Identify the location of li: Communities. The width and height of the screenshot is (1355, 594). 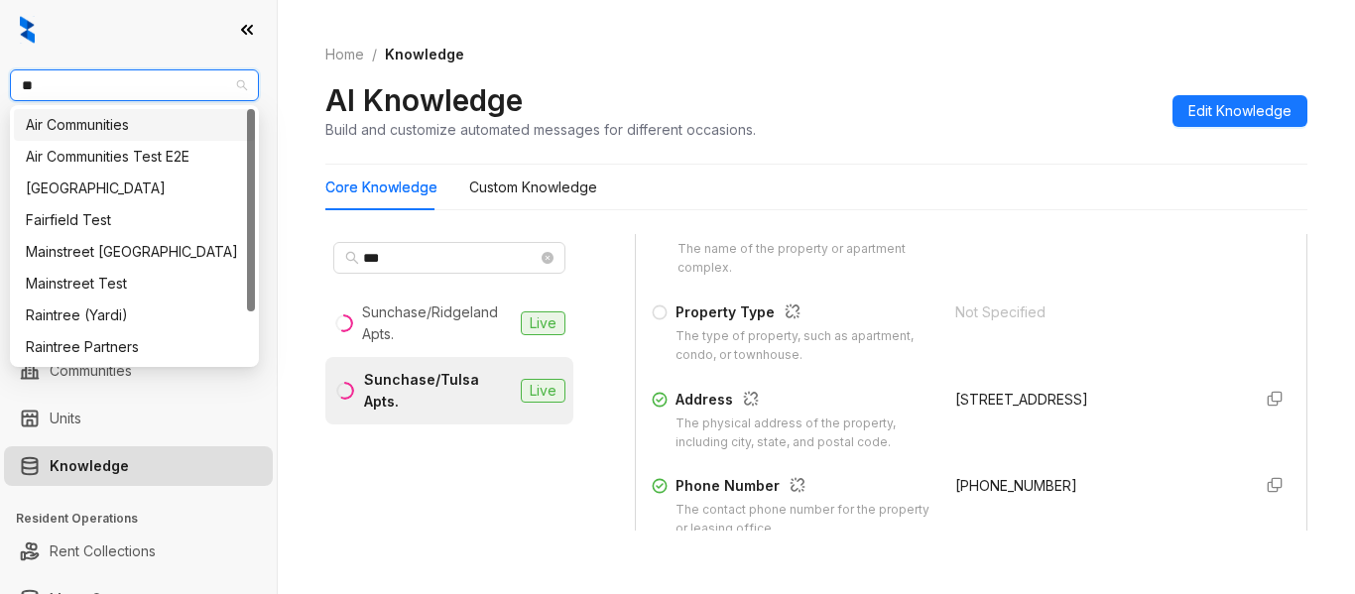
(138, 371).